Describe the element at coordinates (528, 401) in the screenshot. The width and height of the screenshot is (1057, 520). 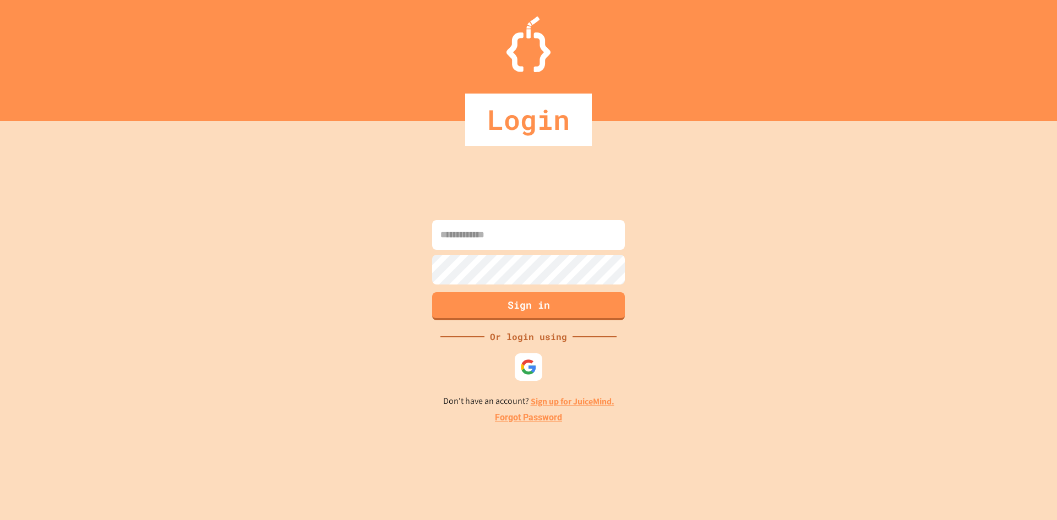
I see `p: Don't have an account?` at that location.